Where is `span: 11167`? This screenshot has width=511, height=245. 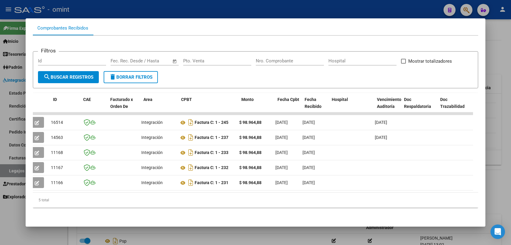 span: 11167 is located at coordinates (57, 168).